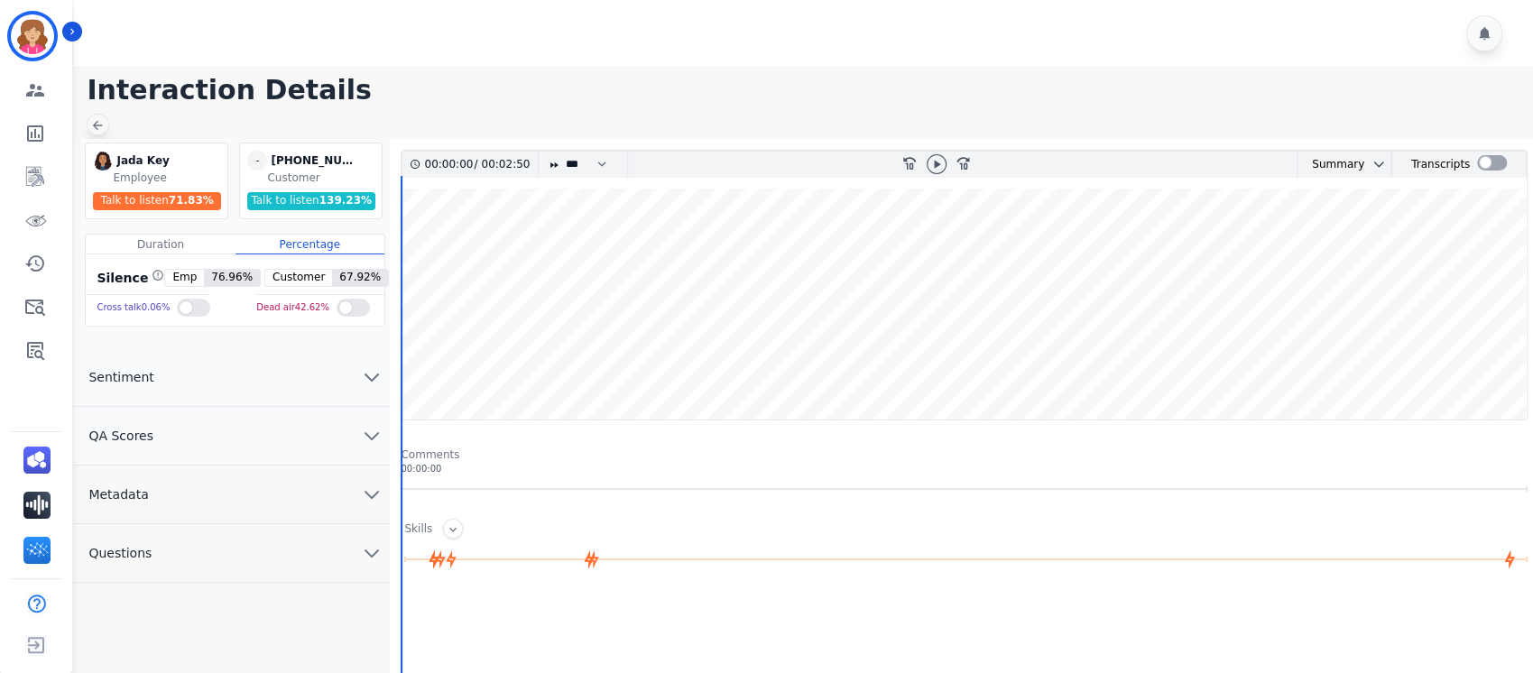  What do you see at coordinates (964, 455) in the screenshot?
I see `div: Comments` at bounding box center [964, 455].